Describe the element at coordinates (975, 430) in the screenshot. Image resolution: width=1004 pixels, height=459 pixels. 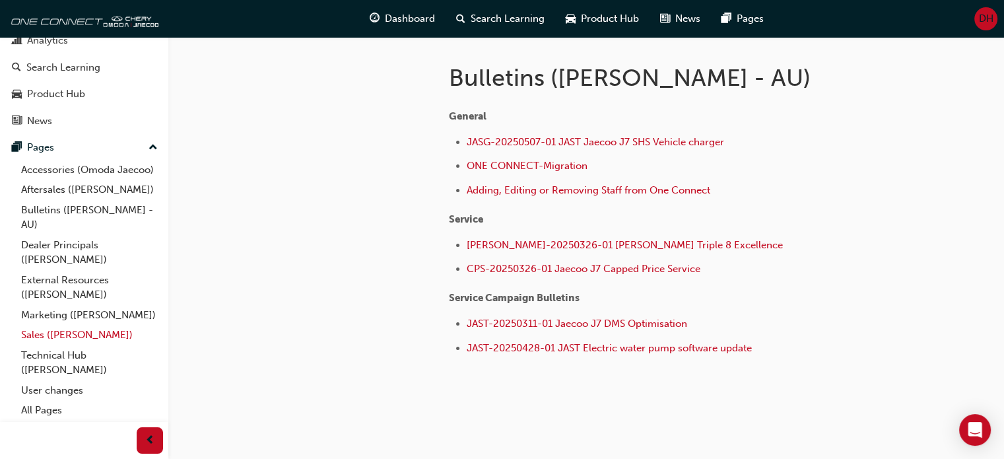
I see `div: Open Intercom Messenger` at that location.